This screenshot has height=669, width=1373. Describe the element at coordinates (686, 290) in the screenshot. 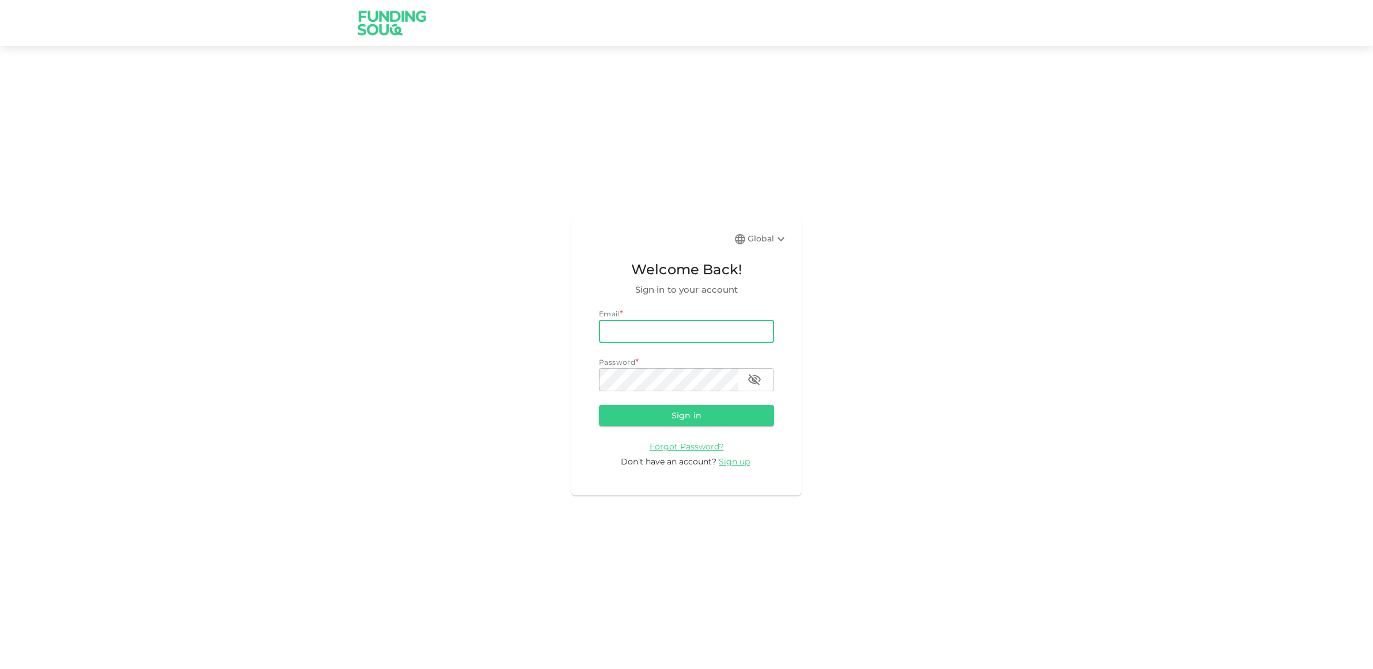

I see `span: Sign in to your account` at that location.